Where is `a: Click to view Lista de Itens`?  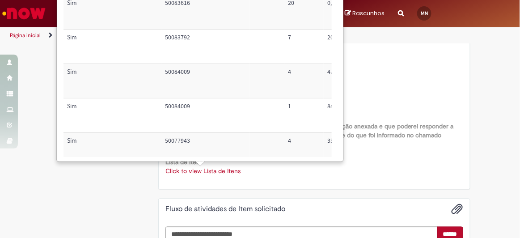
a: Click to view Lista de Itens is located at coordinates (203, 171).